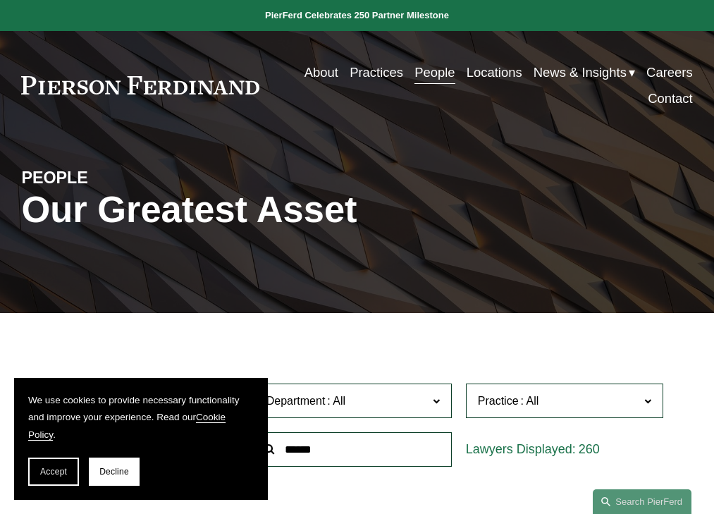 The height and width of the screenshot is (514, 714). What do you see at coordinates (321, 72) in the screenshot?
I see `a: About` at bounding box center [321, 72].